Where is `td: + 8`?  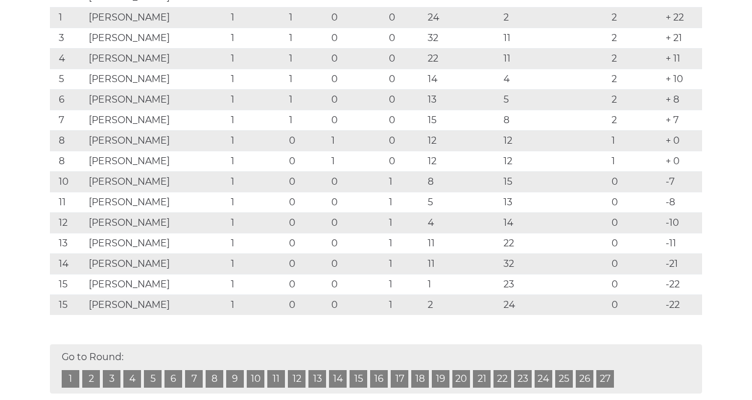 td: + 8 is located at coordinates (682, 100).